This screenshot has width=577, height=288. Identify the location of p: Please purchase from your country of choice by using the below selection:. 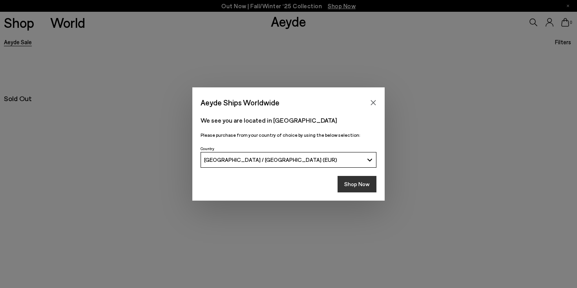
(288, 135).